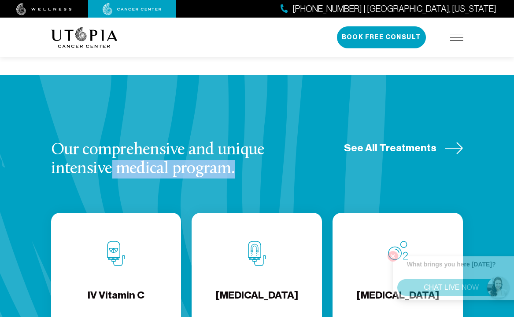 Image resolution: width=514 pixels, height=317 pixels. I want to click on span: See All Treatments, so click(390, 148).